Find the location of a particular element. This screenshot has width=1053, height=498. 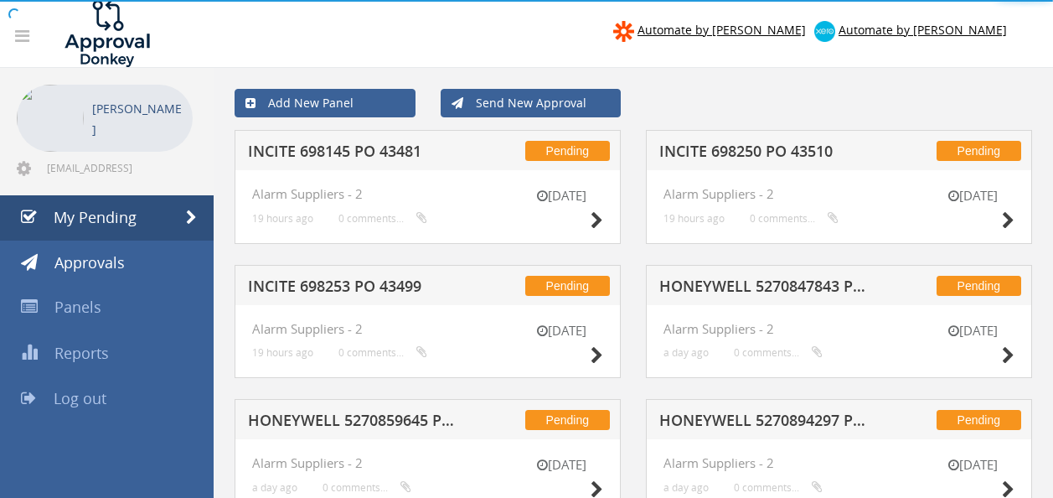

span: Reports is located at coordinates (81, 353).